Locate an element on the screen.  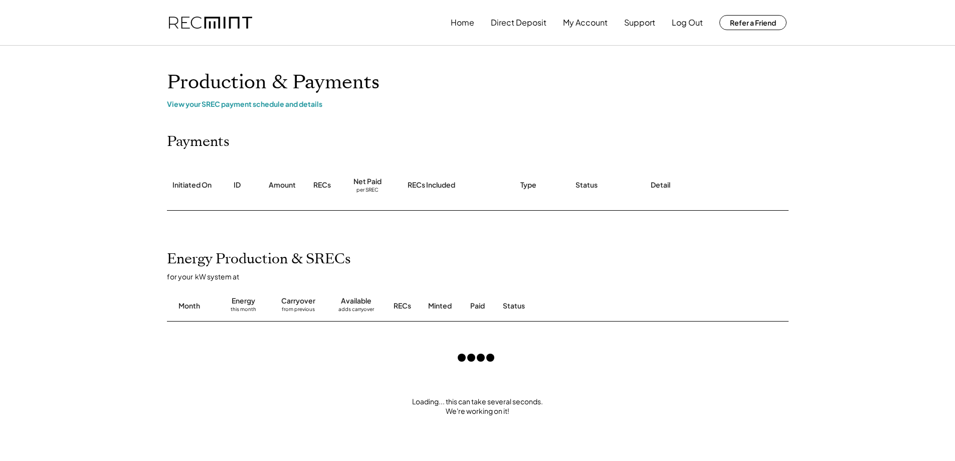
button: Refer a Friend is located at coordinates (753, 23).